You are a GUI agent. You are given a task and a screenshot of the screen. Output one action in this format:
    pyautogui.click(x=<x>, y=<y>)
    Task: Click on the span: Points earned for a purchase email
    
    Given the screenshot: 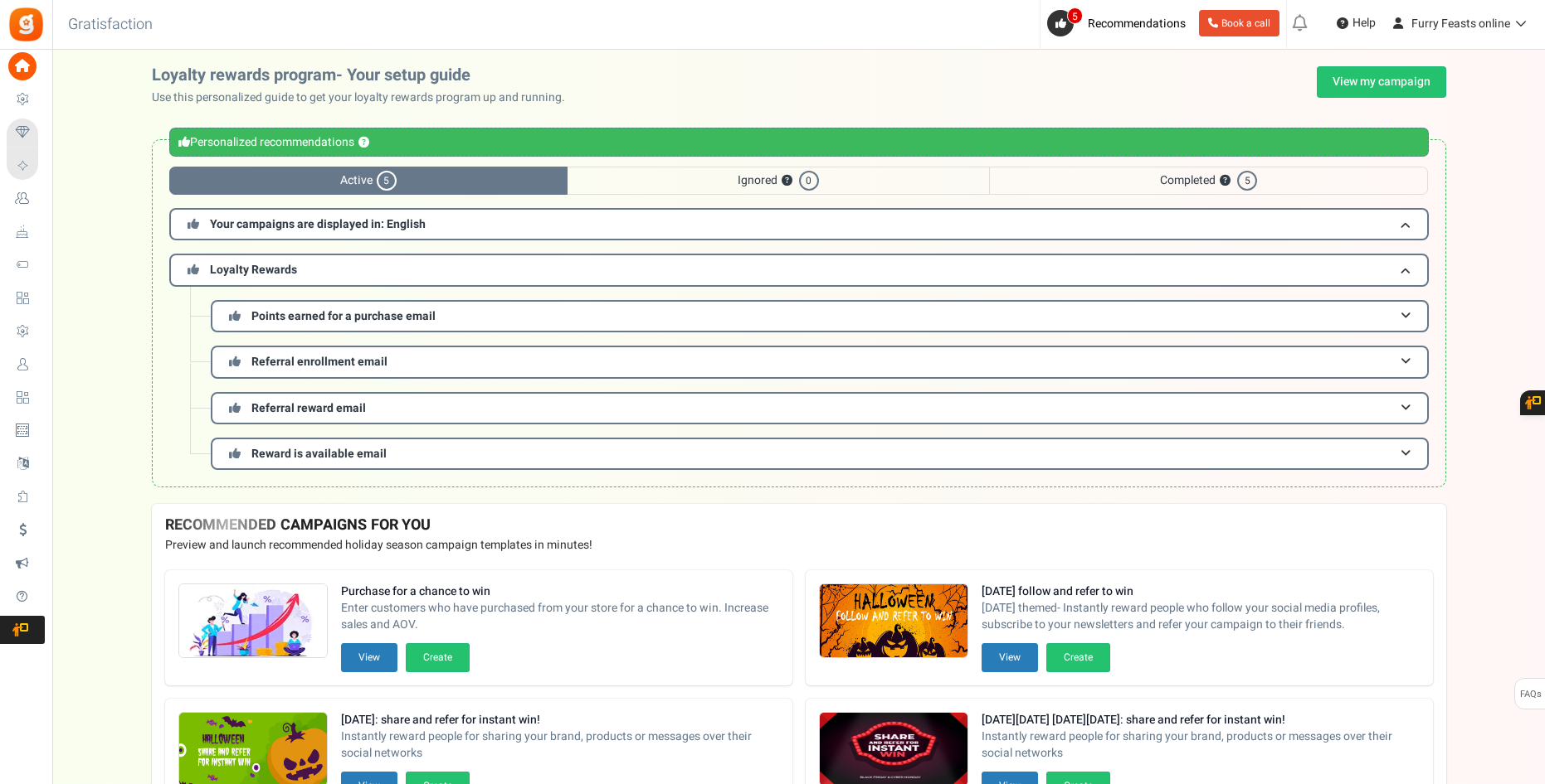 What is the action you would take?
    pyautogui.click(x=343, y=316)
    